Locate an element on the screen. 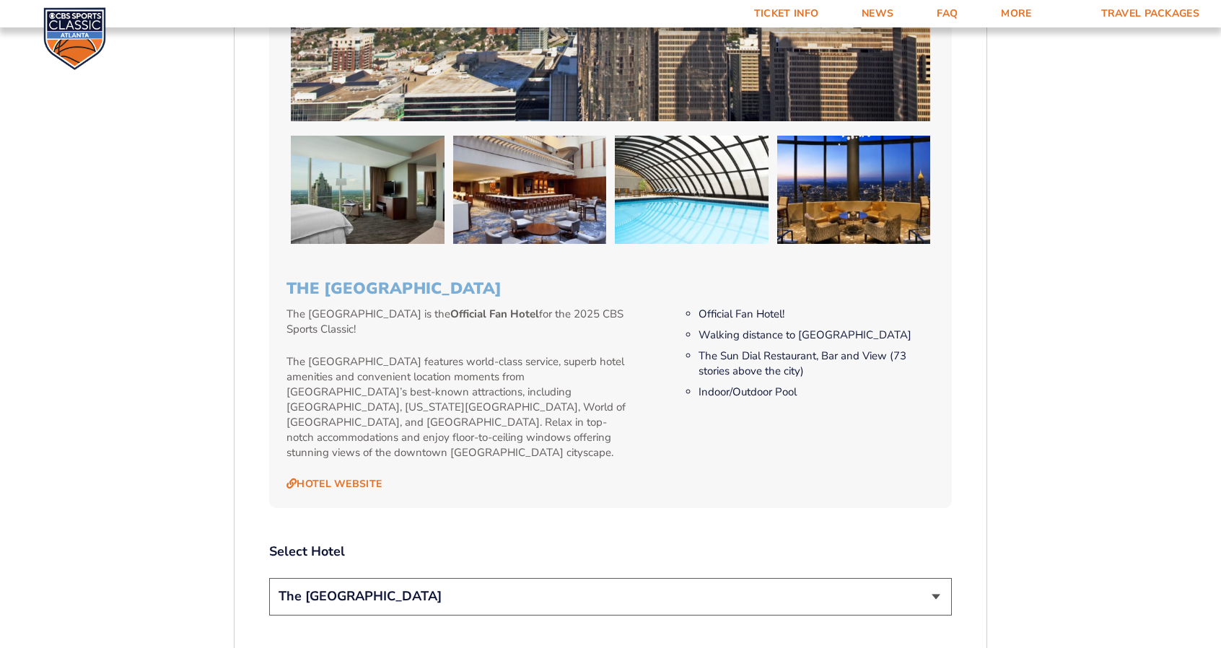 The height and width of the screenshot is (648, 1221). li: Official Fan Hotel! is located at coordinates (816, 314).